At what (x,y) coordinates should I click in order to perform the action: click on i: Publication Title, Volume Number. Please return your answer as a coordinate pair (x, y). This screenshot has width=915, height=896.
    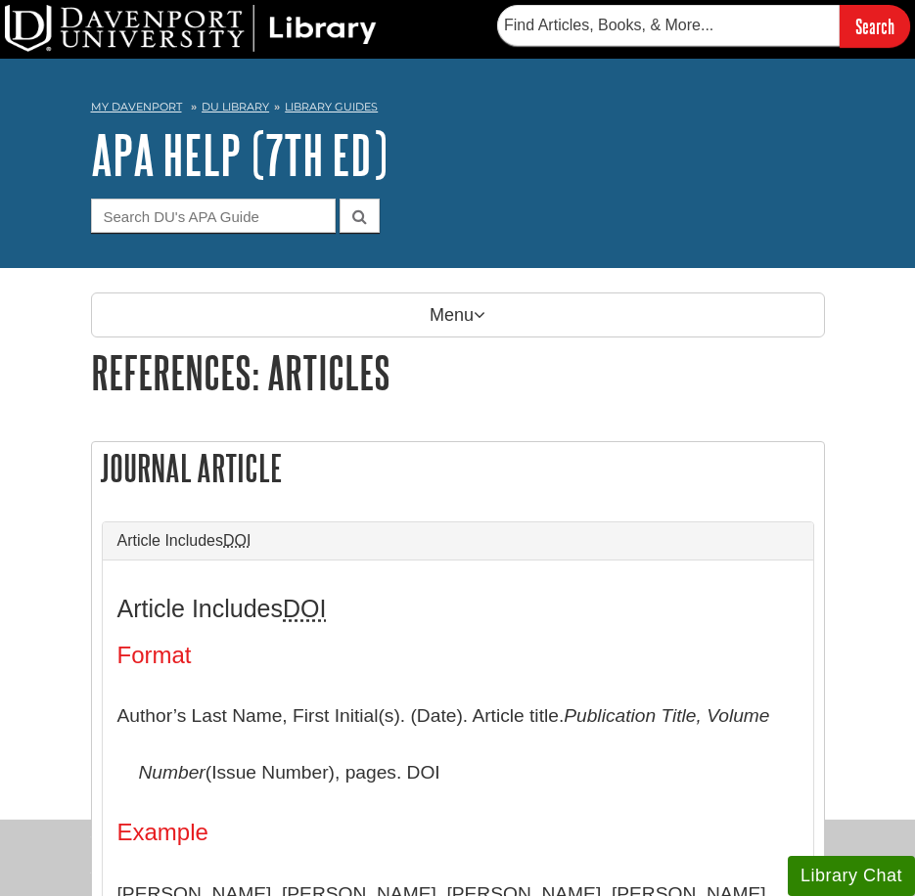
    Looking at the image, I should click on (454, 744).